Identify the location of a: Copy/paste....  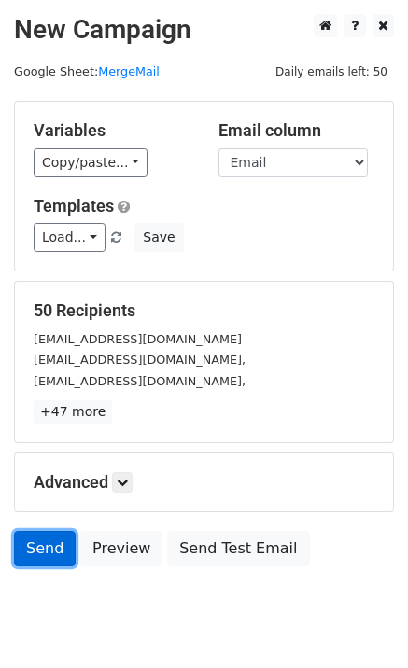
(91, 162).